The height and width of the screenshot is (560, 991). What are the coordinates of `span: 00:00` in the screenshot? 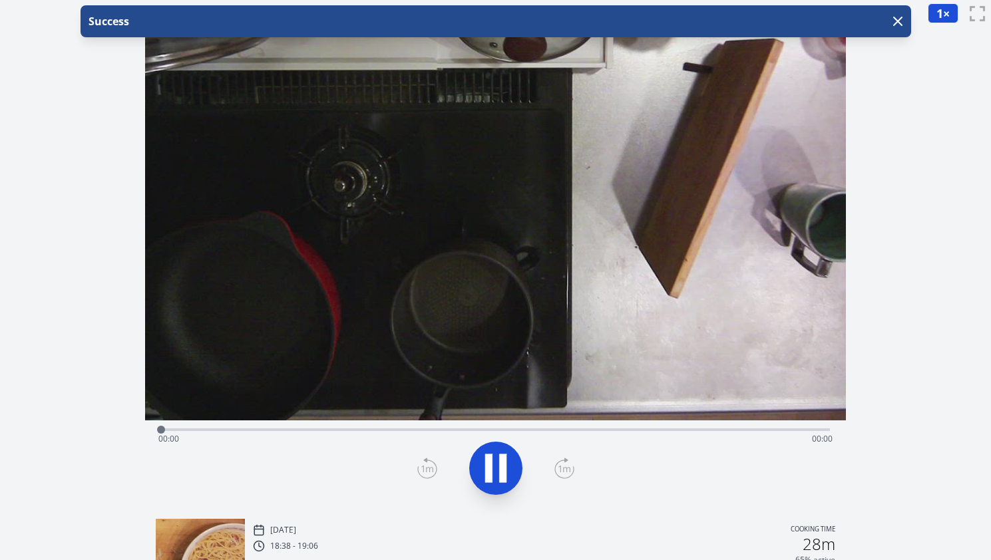 It's located at (822, 439).